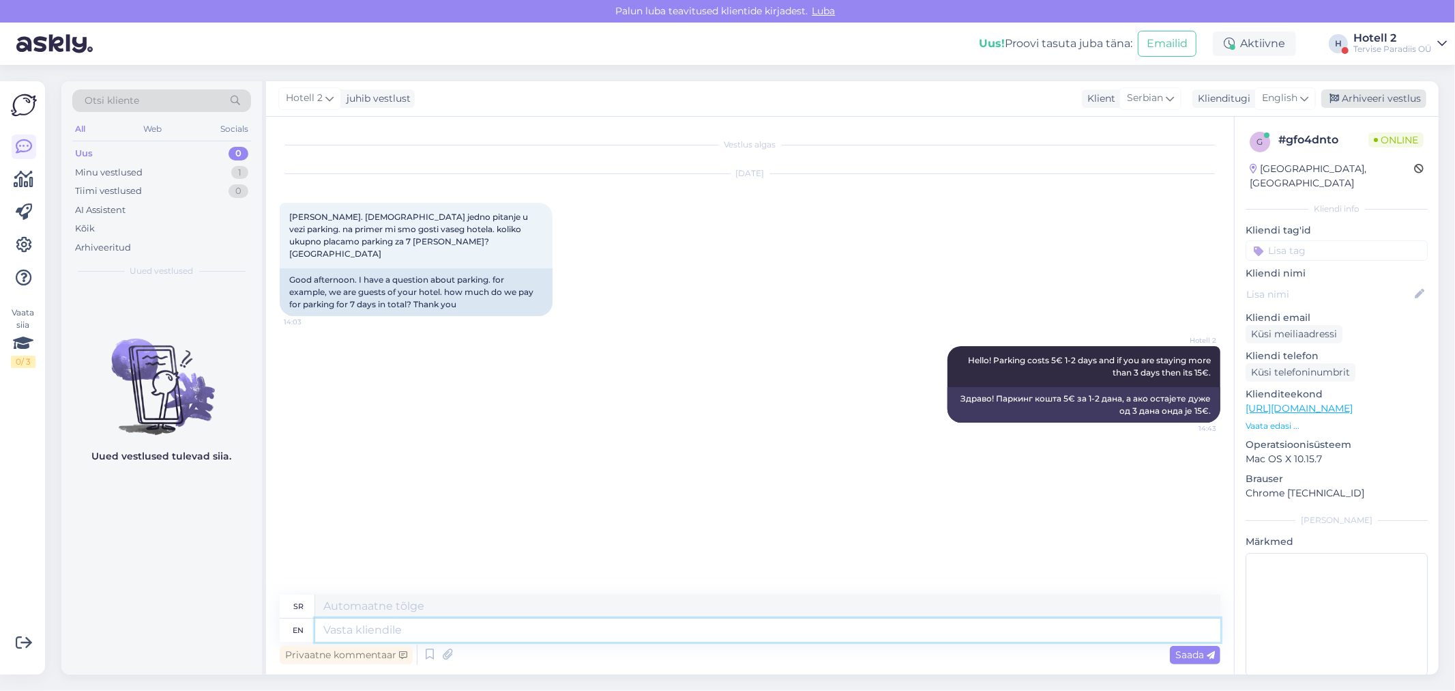  Describe the element at coordinates (1280, 98) in the screenshot. I see `span: English` at that location.